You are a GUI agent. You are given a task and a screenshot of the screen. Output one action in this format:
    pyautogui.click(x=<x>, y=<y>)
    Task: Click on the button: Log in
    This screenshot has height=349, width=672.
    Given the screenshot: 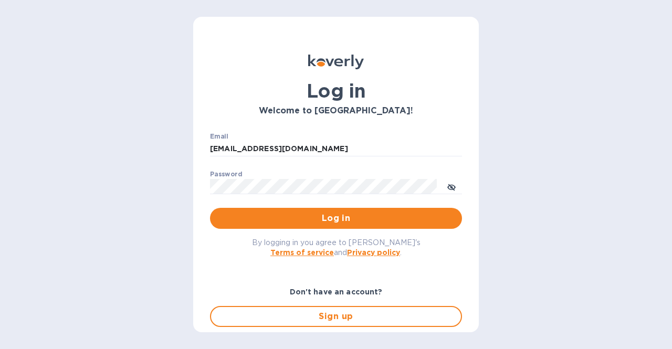 What is the action you would take?
    pyautogui.click(x=336, y=218)
    